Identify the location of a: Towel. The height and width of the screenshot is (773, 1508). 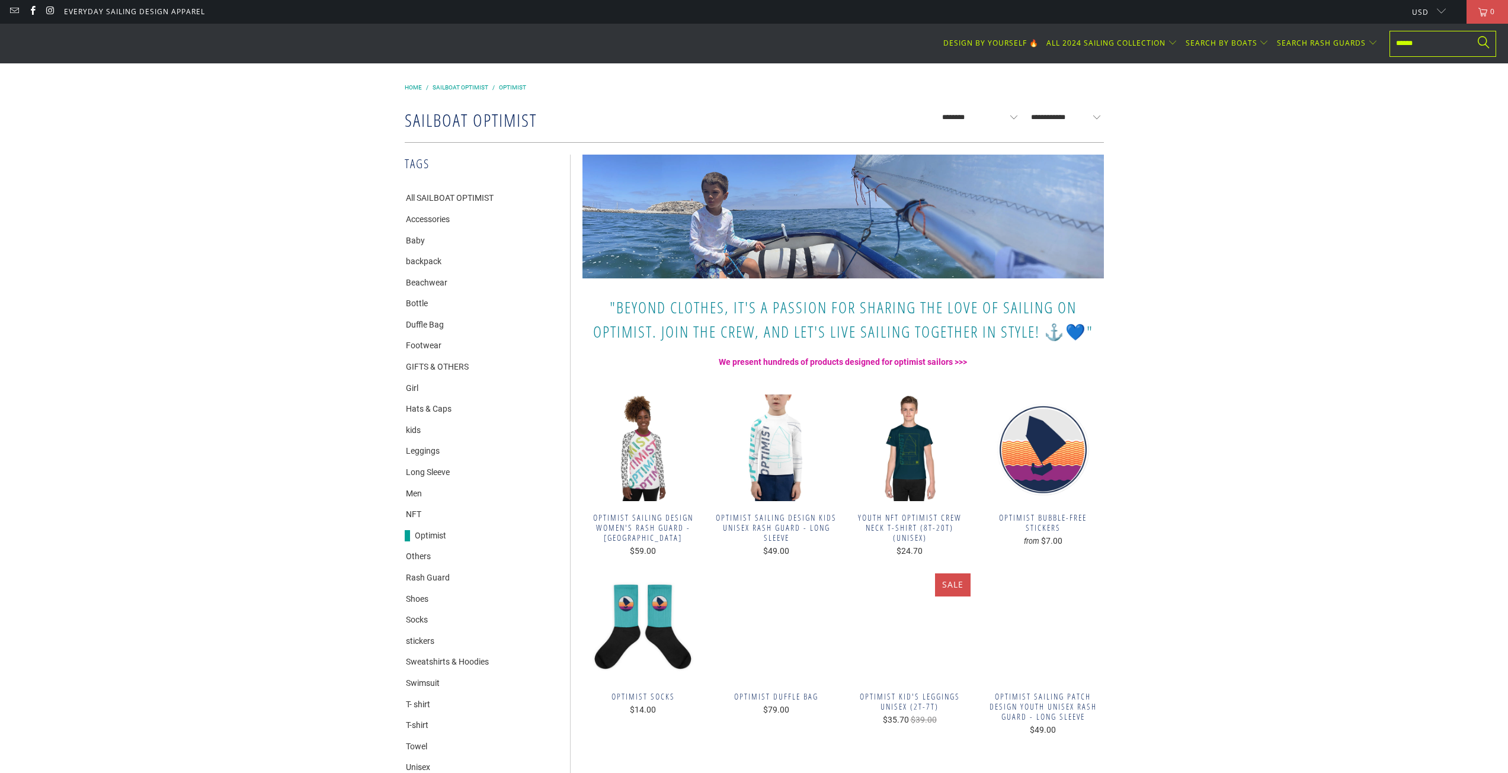
(416, 747).